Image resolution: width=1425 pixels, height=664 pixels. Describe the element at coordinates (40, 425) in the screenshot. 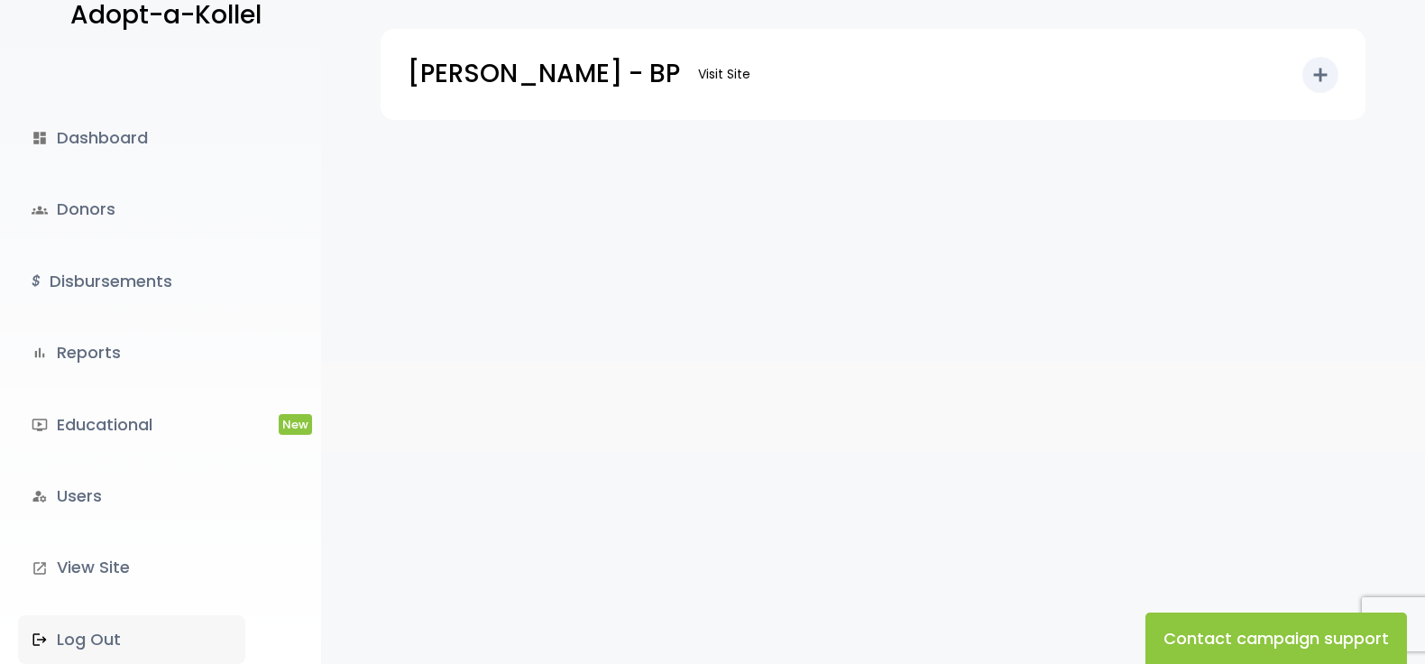

I see `i: ondemand_video` at that location.